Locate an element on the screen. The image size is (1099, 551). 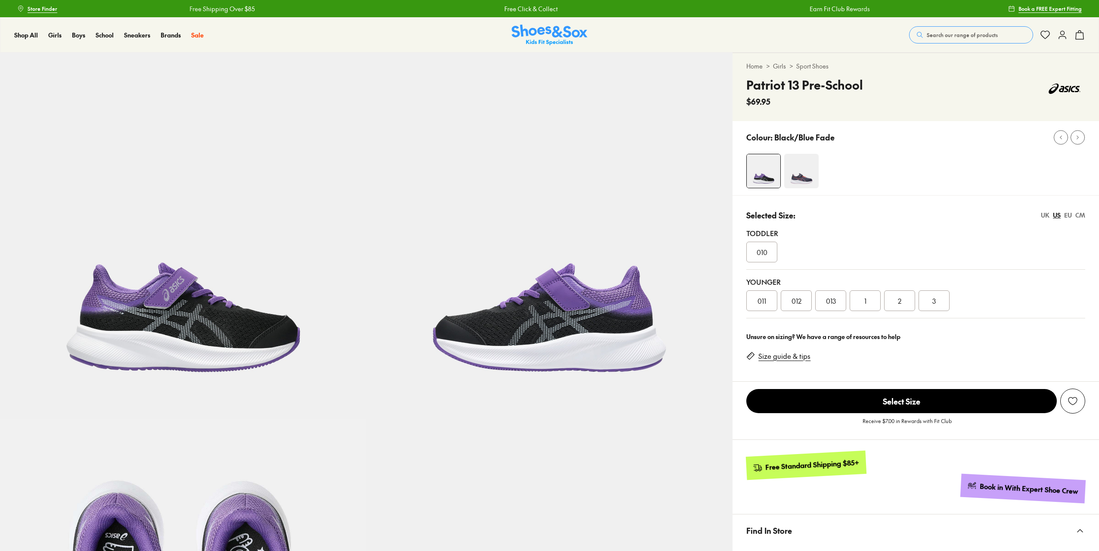
span: Book a FREE Expert Fitting is located at coordinates (1049, 9).